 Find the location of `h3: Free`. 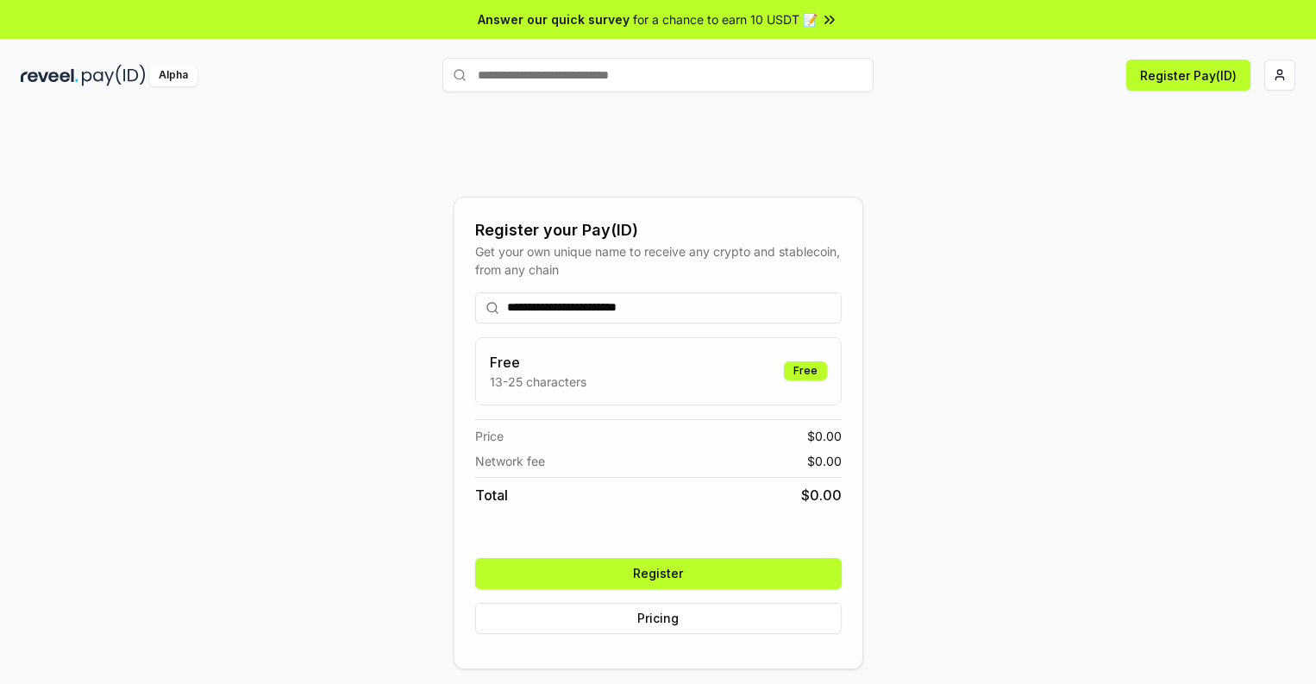

h3: Free is located at coordinates (538, 362).